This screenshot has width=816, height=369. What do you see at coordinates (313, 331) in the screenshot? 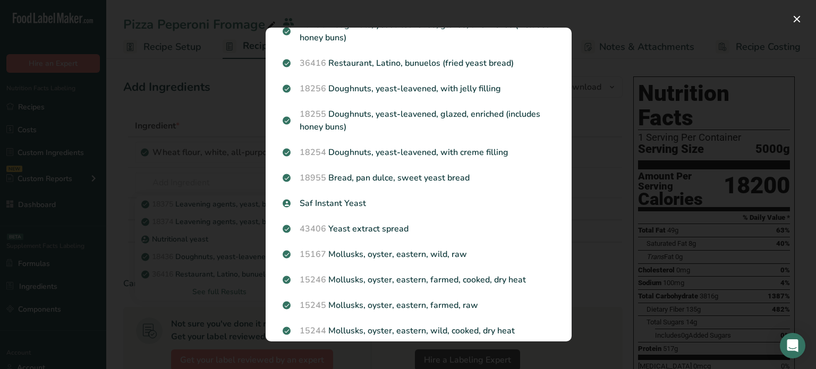
I see `span: 15244` at bounding box center [313, 331].